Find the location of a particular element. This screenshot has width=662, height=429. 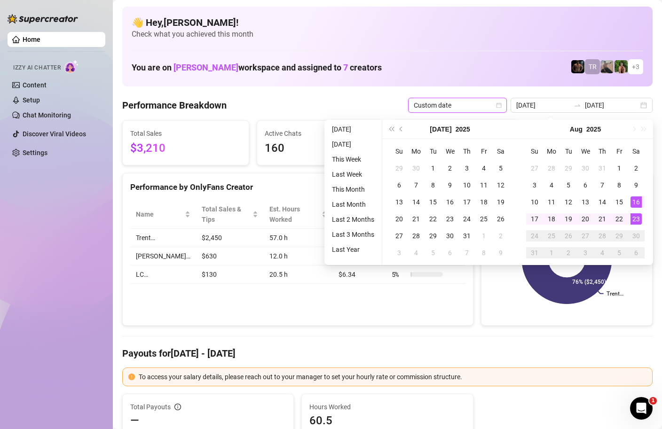

button: Choose a month is located at coordinates (576, 129).